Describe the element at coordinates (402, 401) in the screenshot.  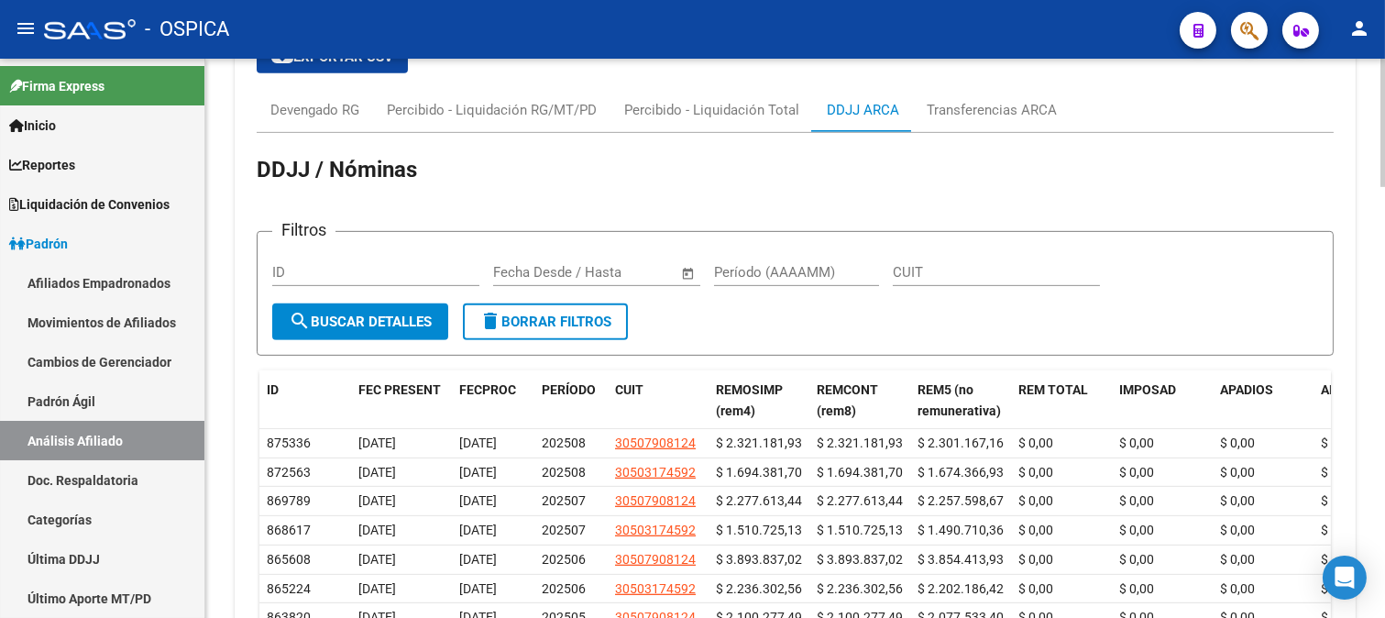
I see `datatable-header-cell: FEC PRESENT` at that location.